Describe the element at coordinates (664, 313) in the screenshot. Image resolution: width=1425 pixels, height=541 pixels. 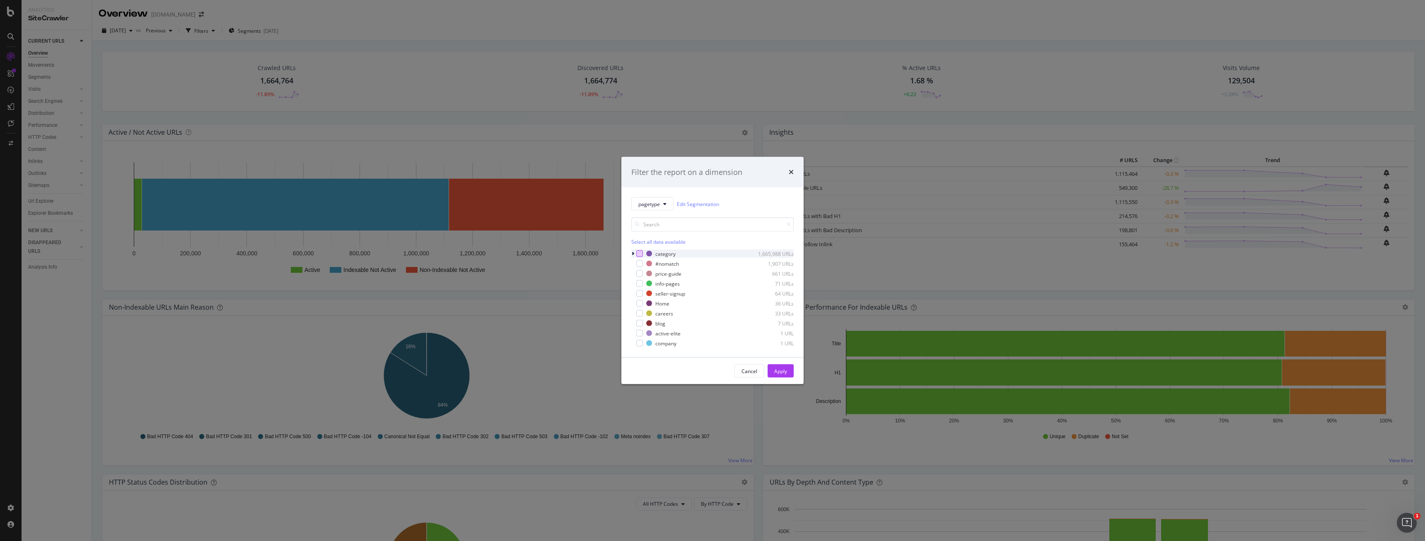
I see `div: careers` at that location.